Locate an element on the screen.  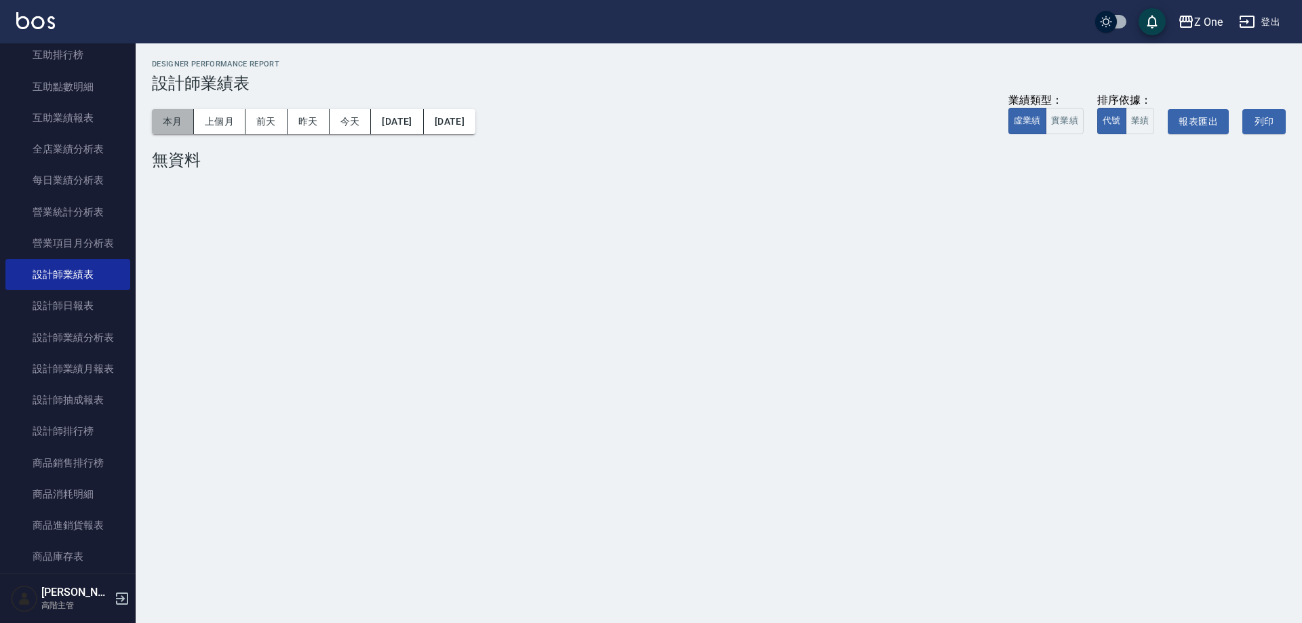
button: 代號 is located at coordinates (1111, 121).